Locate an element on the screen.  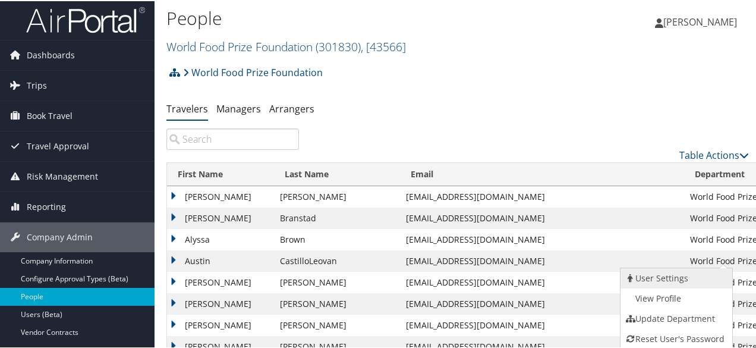
img: airportal-logo.png is located at coordinates (86, 18).